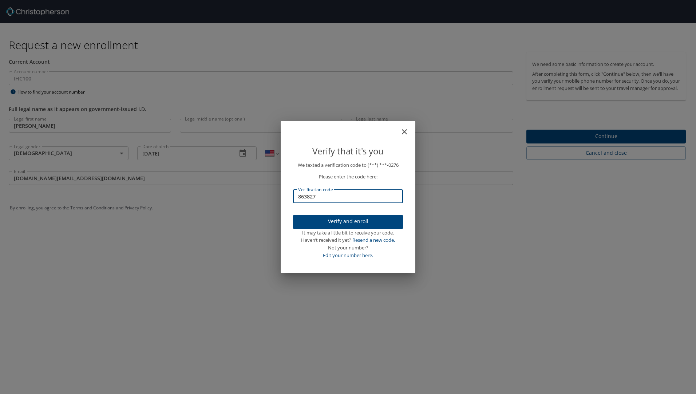 The image size is (696, 394). What do you see at coordinates (408, 128) in the screenshot?
I see `button: close` at bounding box center [408, 128].